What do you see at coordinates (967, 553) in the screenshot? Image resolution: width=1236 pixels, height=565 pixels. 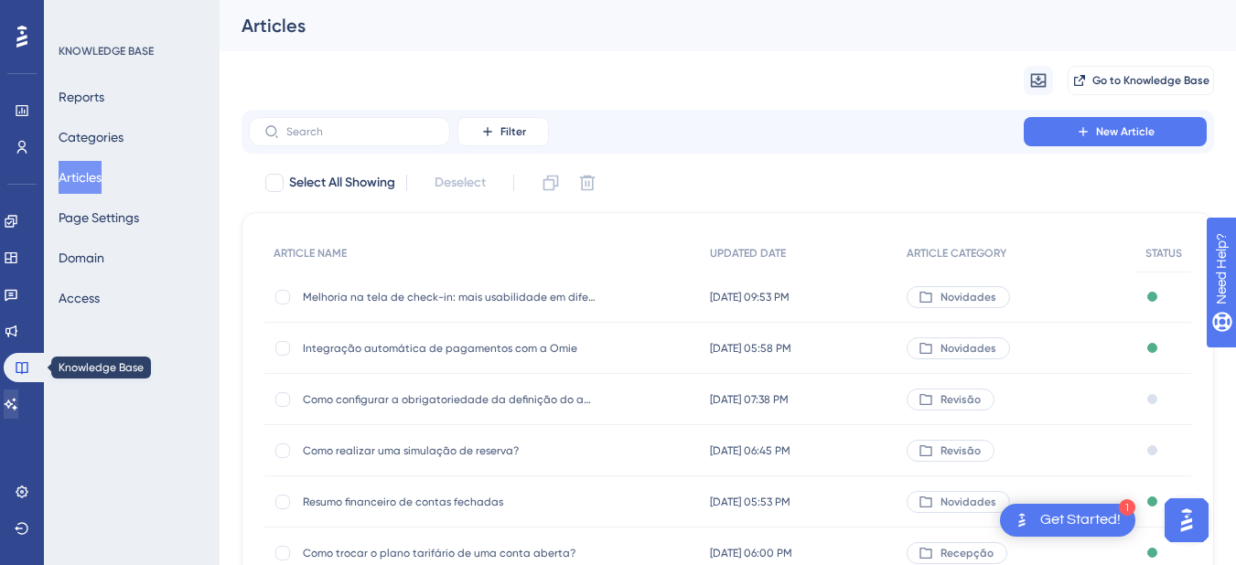 I see `span: Recepção` at bounding box center [967, 553].